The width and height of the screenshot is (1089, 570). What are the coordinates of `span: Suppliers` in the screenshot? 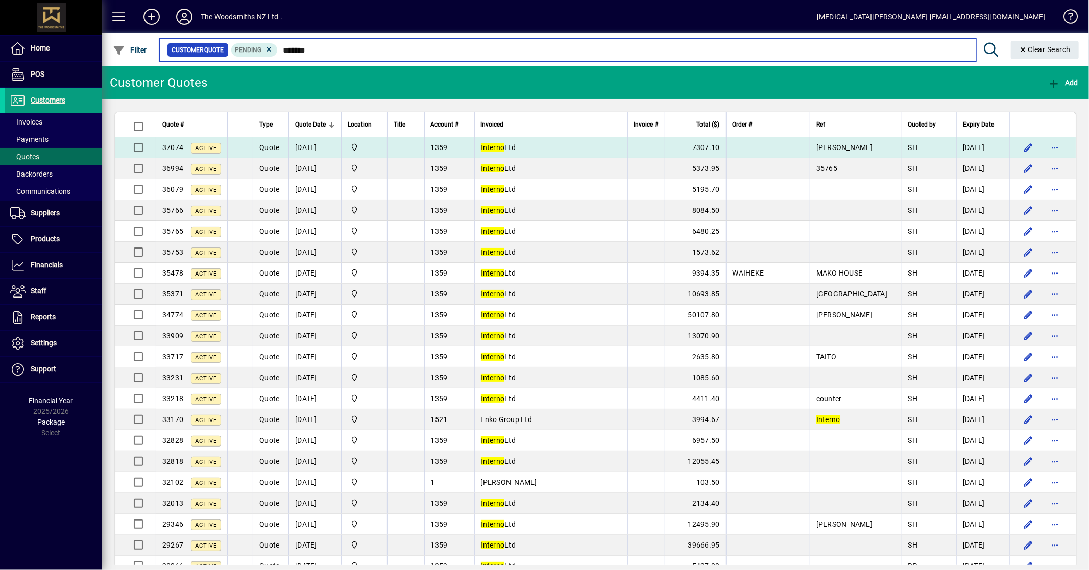 It's located at (45, 213).